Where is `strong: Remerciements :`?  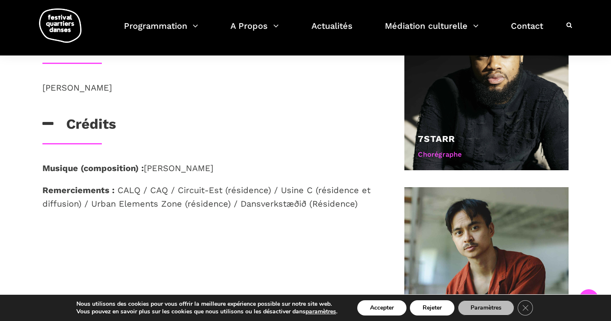 strong: Remerciements : is located at coordinates (78, 190).